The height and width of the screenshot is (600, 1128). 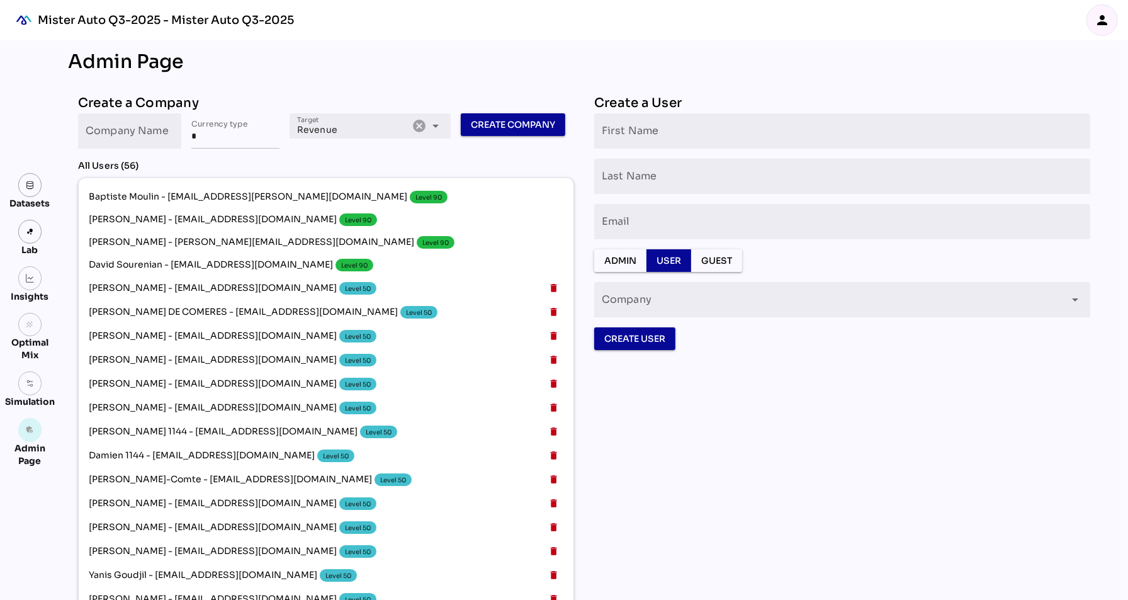 I want to click on span: Guest, so click(x=717, y=261).